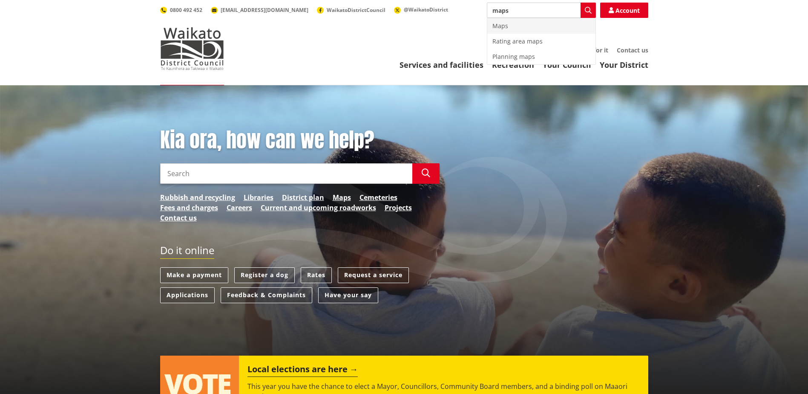  Describe the element at coordinates (542, 26) in the screenshot. I see `div: Maps` at that location.